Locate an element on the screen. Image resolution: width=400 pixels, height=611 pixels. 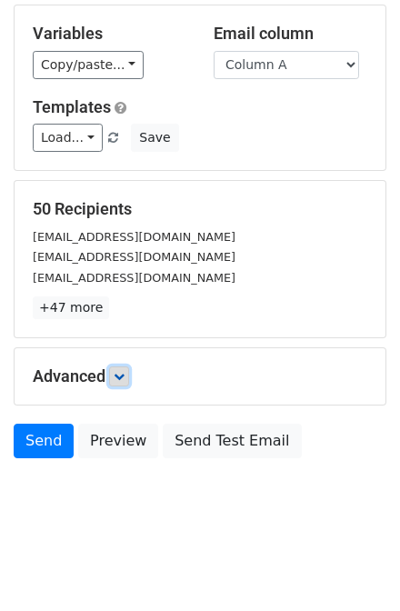
a: Send is located at coordinates (44, 441).